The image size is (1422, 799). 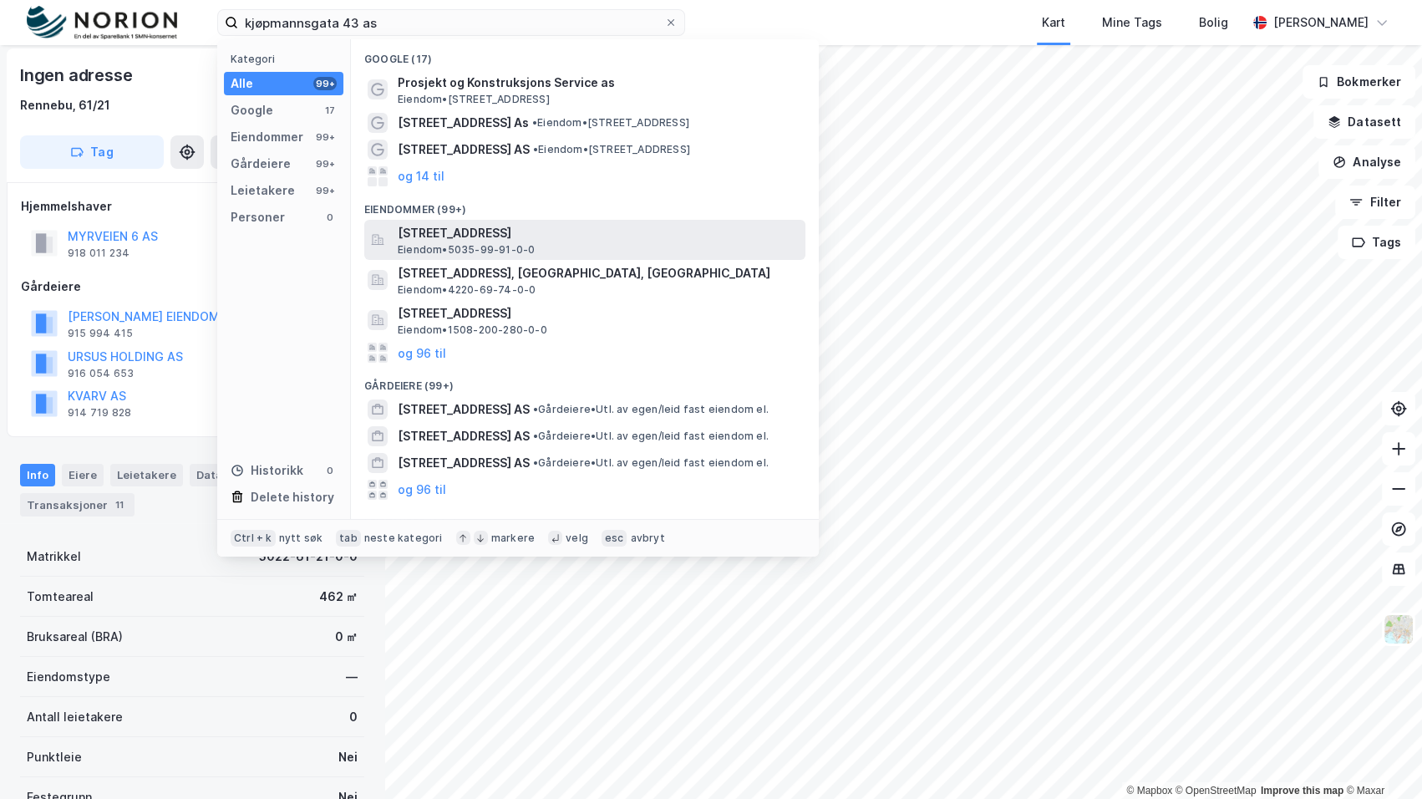 What do you see at coordinates (598, 83) in the screenshot?
I see `span: Prosjekt og Konstruksjons Service as` at bounding box center [598, 83].